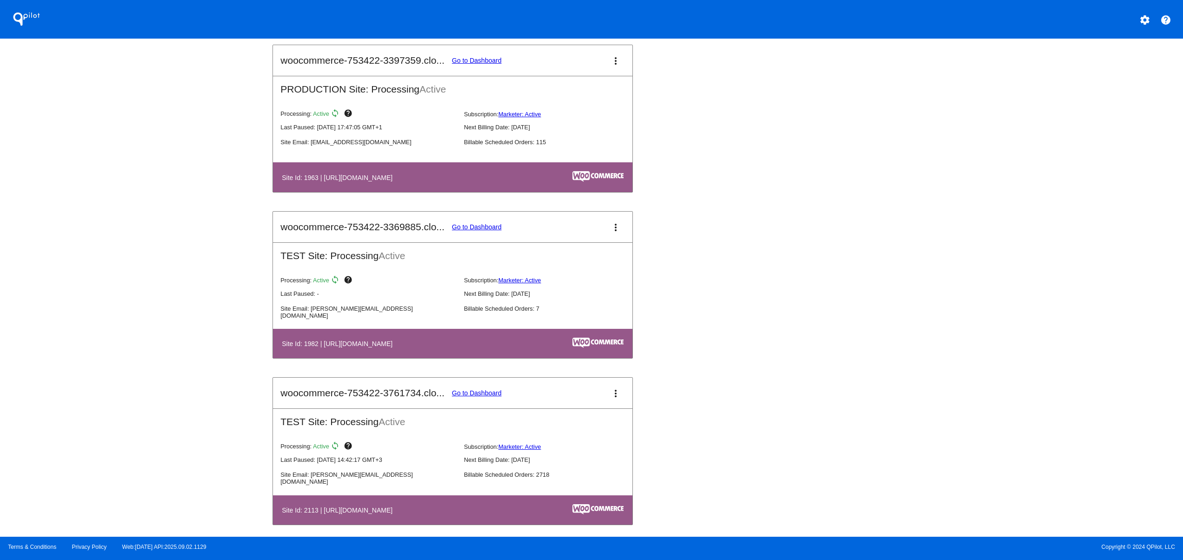 This screenshot has height=560, width=1183. Describe the element at coordinates (89, 547) in the screenshot. I see `a: Privacy Policy` at that location.